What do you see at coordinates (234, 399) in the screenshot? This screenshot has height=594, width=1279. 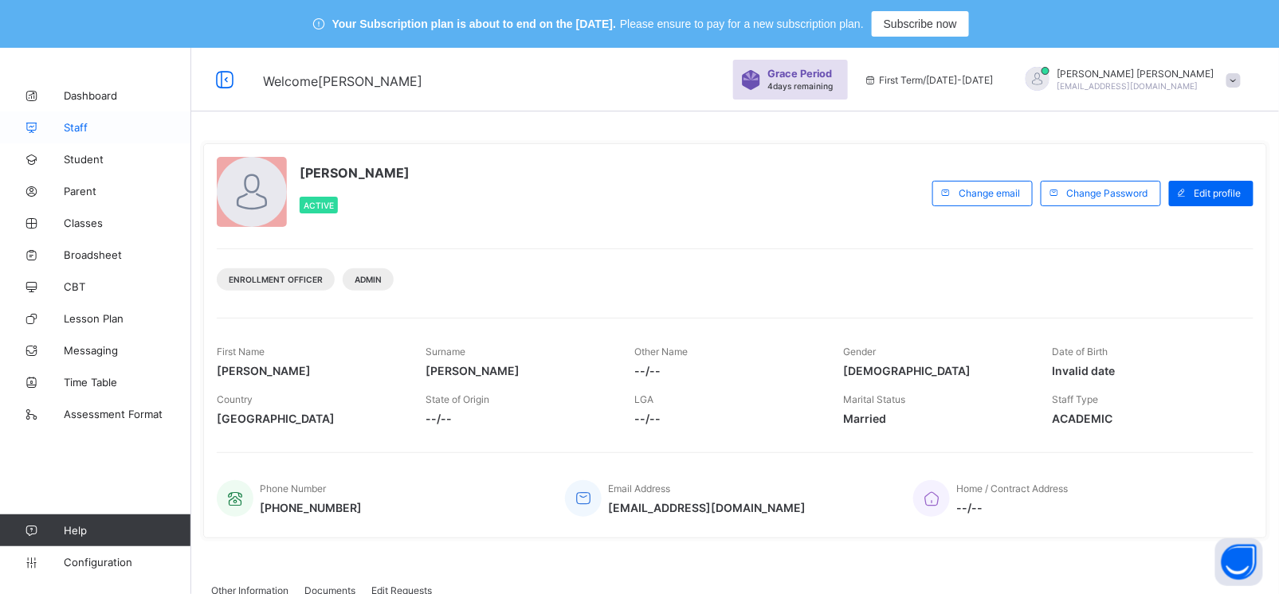 I see `span: Country` at bounding box center [234, 399].